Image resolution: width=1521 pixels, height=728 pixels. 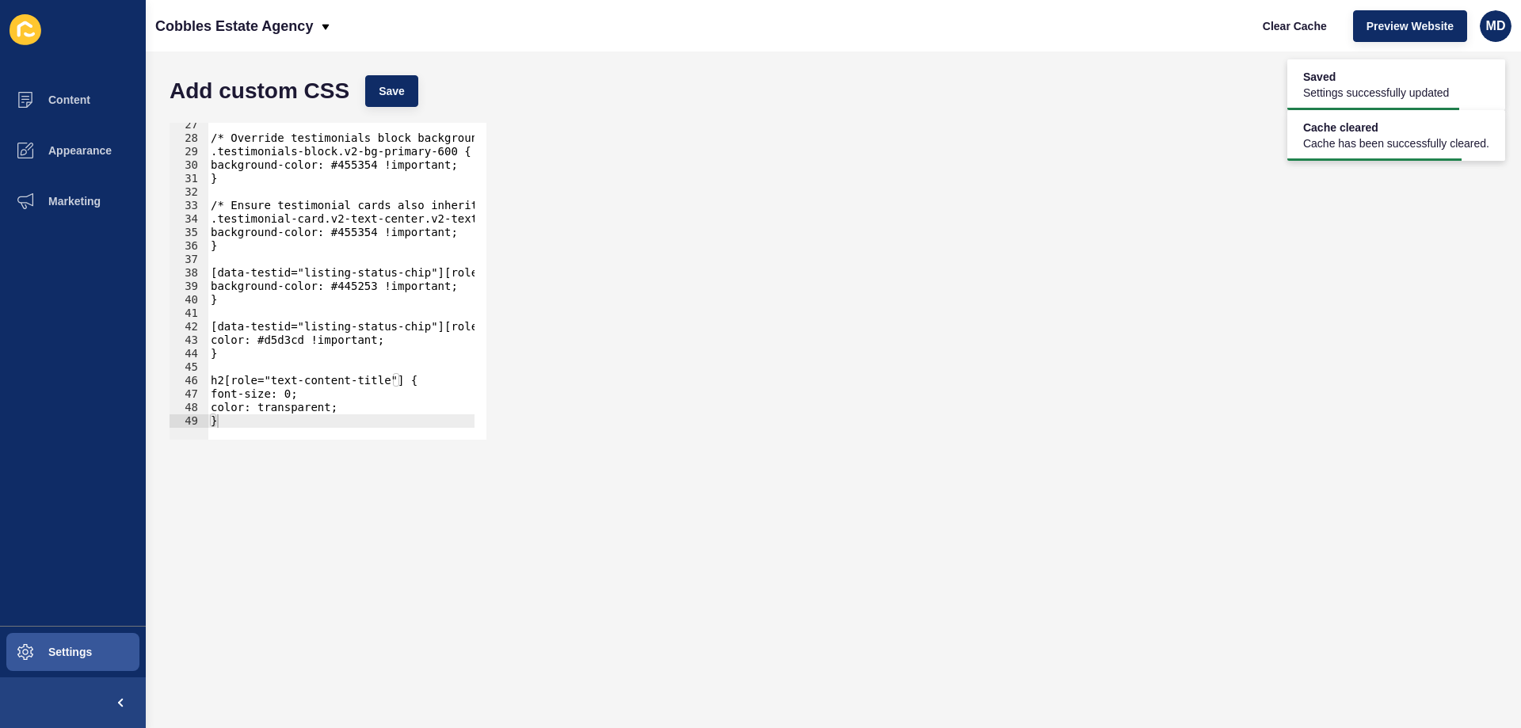 What do you see at coordinates (391, 91) in the screenshot?
I see `span: Save` at bounding box center [391, 91].